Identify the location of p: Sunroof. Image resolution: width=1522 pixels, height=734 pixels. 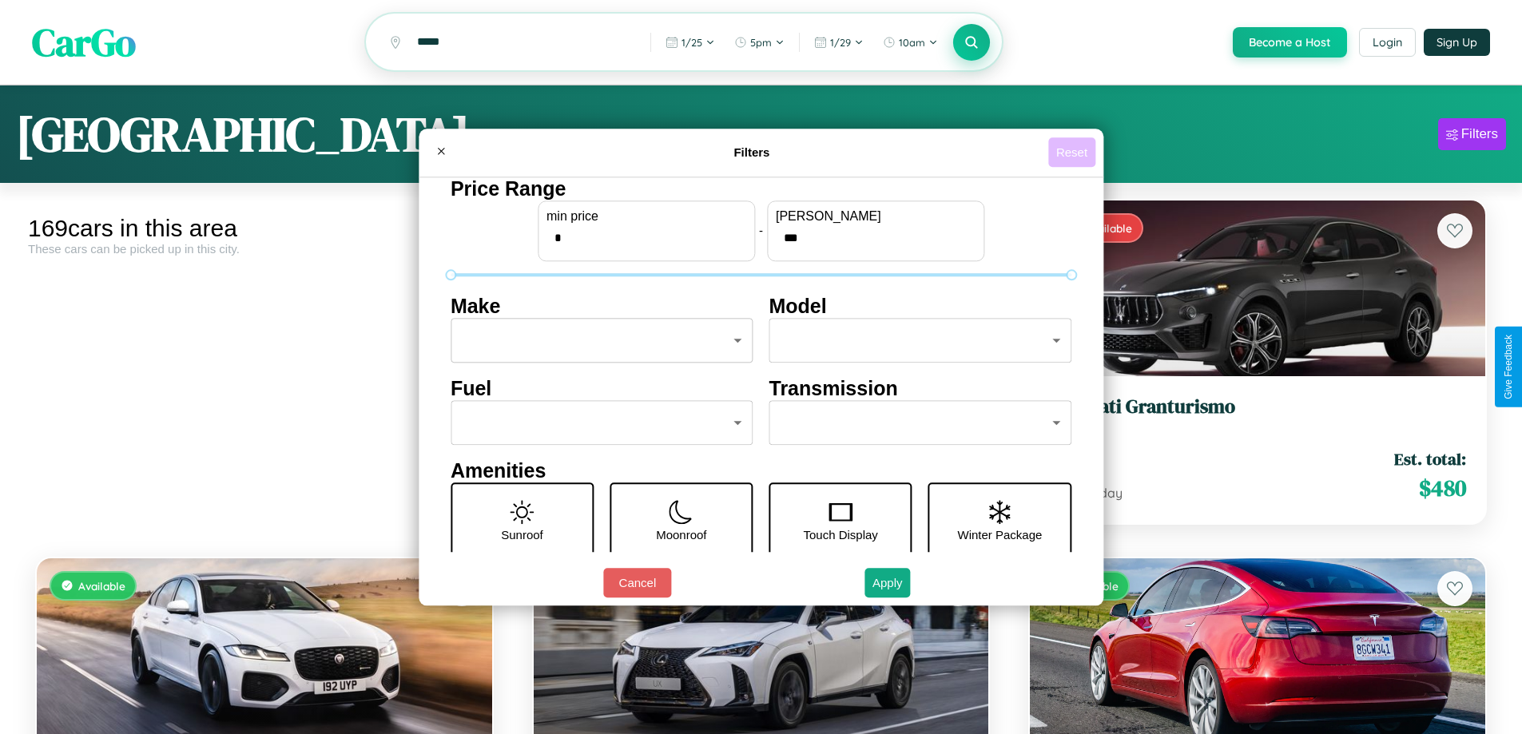
(522, 534).